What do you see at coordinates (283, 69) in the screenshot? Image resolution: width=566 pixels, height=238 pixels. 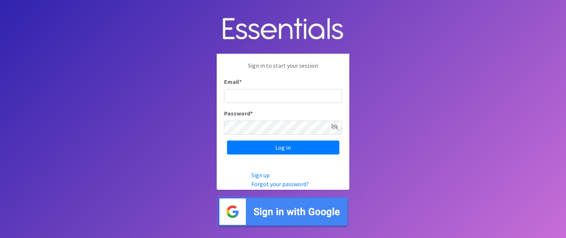 I see `p: Sign in to start your session` at bounding box center [283, 69].